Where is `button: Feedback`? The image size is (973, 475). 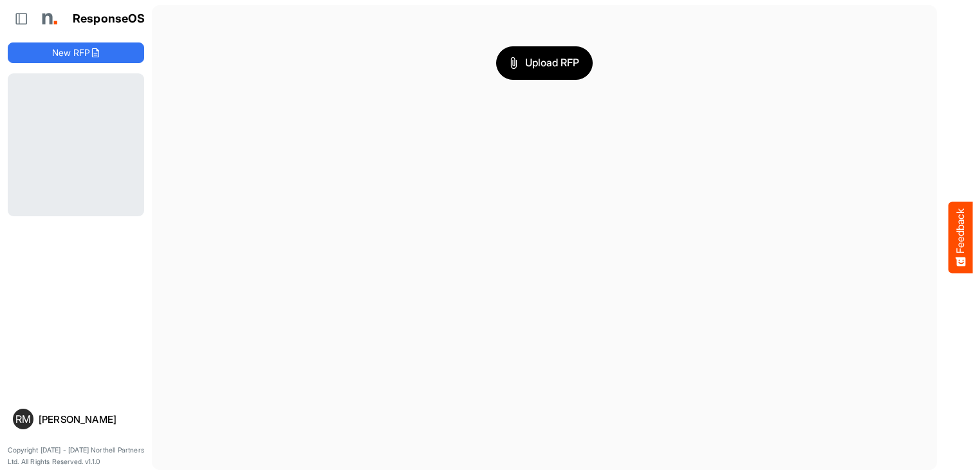 button: Feedback is located at coordinates (961, 237).